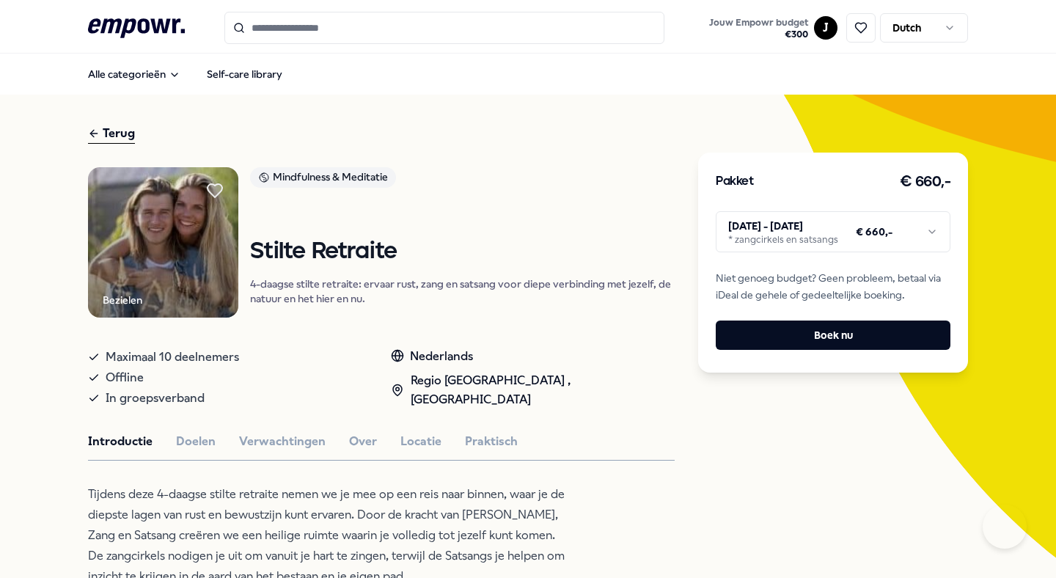 Image resolution: width=1056 pixels, height=578 pixels. I want to click on nav: Main, so click(185, 74).